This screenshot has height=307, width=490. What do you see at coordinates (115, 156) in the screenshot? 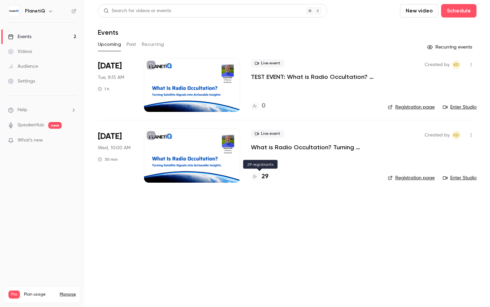
I see `div: Oct 15 Wed, 10:00 AM (America/Los Angeles)` at bounding box center [115, 156].